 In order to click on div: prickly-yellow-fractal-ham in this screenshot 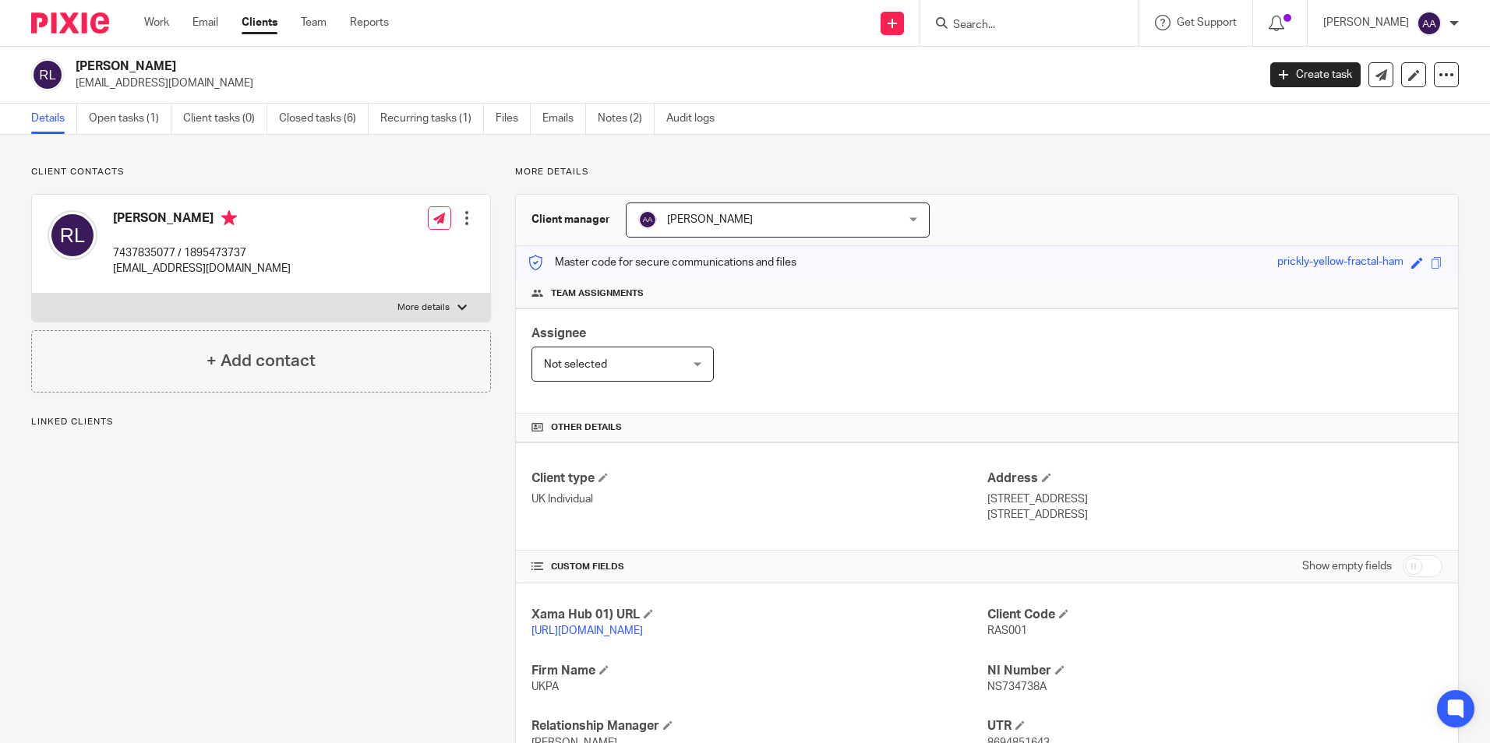, I will do `click(1340, 263)`.